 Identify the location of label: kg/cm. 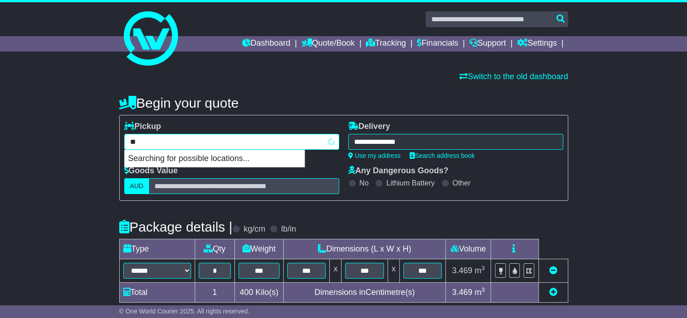
(254, 229).